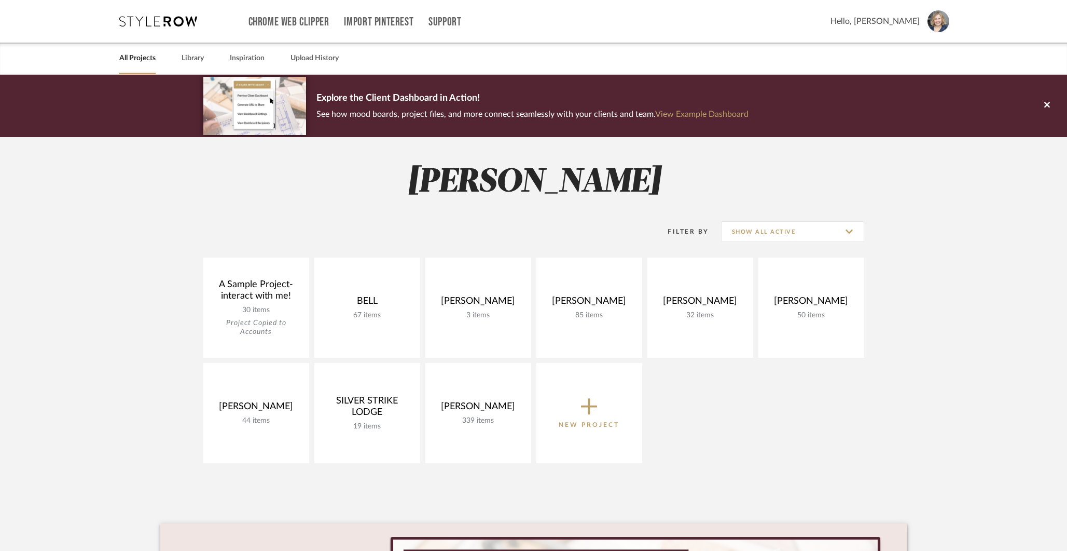 This screenshot has height=551, width=1067. What do you see at coordinates (367, 426) in the screenshot?
I see `div: 19 items` at bounding box center [367, 426].